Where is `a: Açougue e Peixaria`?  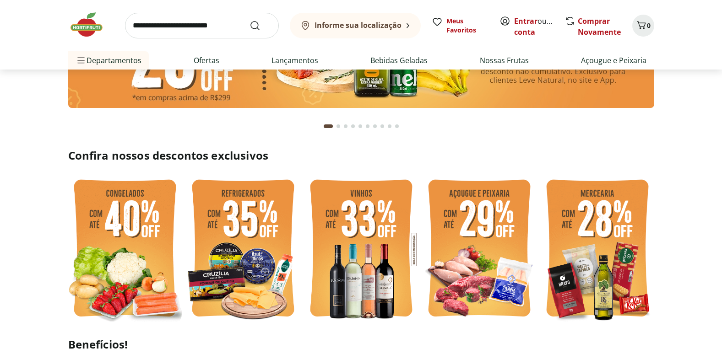
a: Açougue e Peixaria is located at coordinates (614, 60).